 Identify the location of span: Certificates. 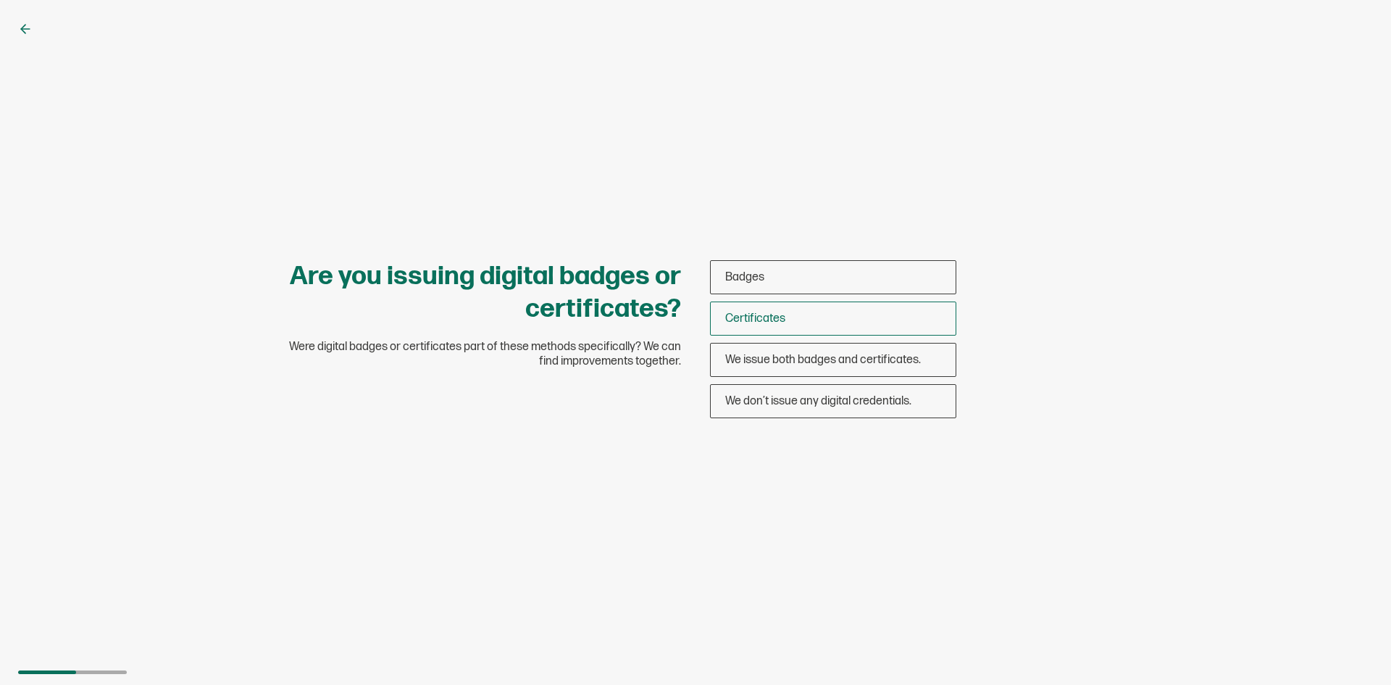
(755, 318).